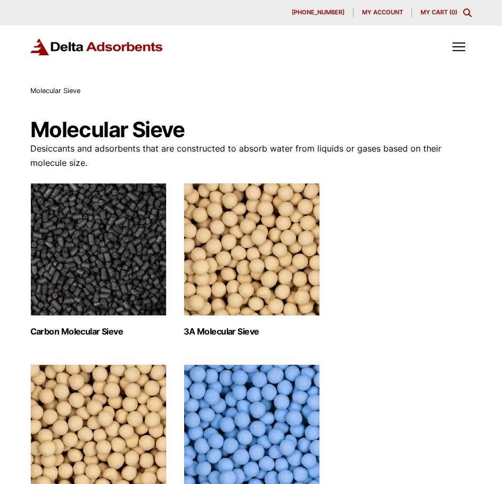  I want to click on span: 0, so click(453, 12).